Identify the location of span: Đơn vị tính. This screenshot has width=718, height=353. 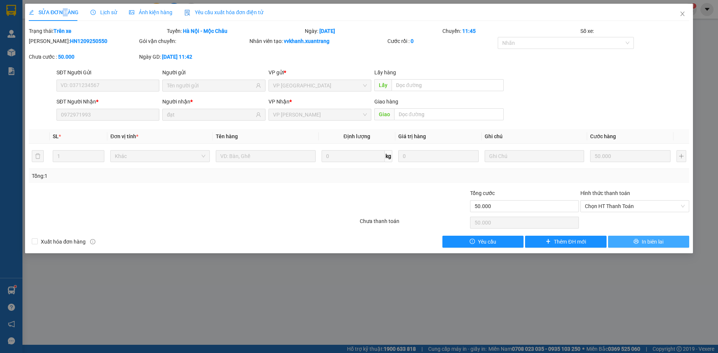
(124, 136).